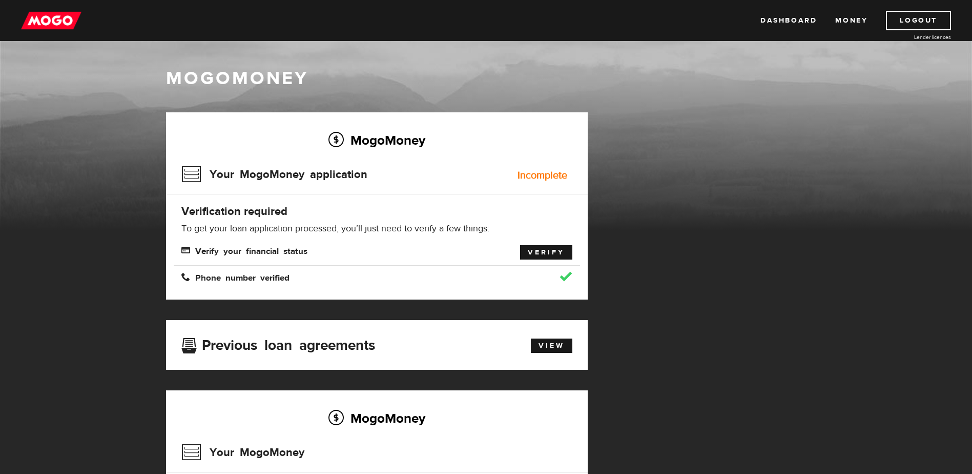  Describe the element at coordinates (51, 21) in the screenshot. I see `img: mogo_logo-11ee424be714fa7cbb0f0f49df9e16ec.png` at that location.